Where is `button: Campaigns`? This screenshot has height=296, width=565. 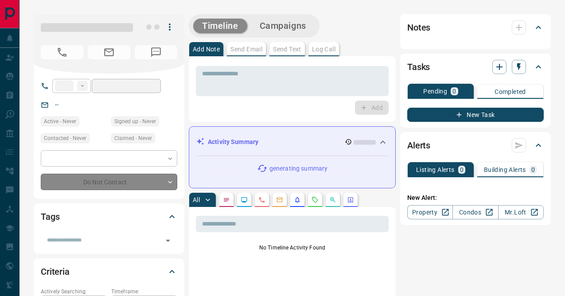 button: Campaigns is located at coordinates (282, 26).